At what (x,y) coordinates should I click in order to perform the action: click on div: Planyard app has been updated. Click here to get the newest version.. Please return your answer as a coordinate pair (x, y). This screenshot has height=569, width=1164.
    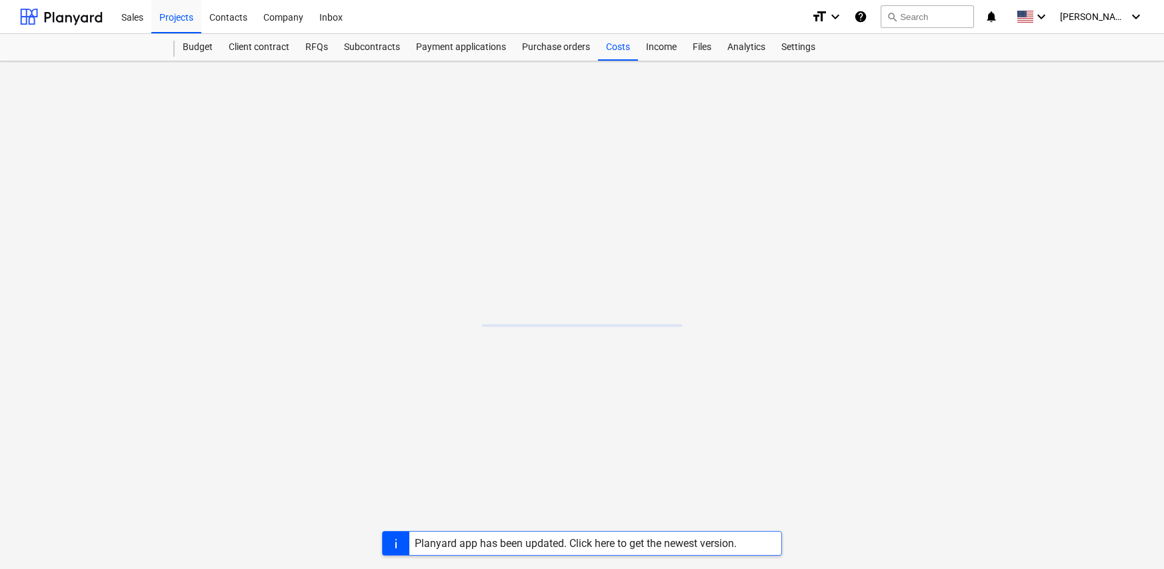
    Looking at the image, I should click on (575, 543).